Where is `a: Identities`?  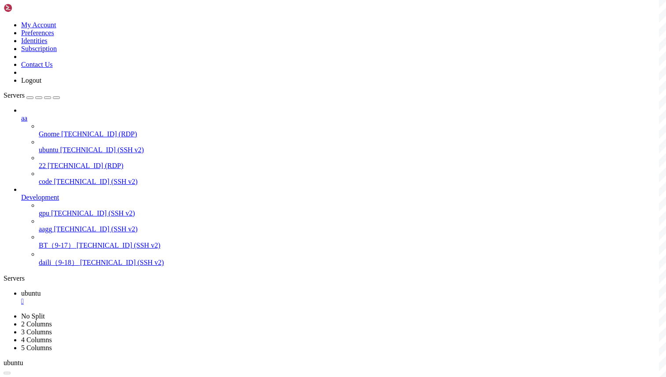
a: Identities is located at coordinates (34, 40).